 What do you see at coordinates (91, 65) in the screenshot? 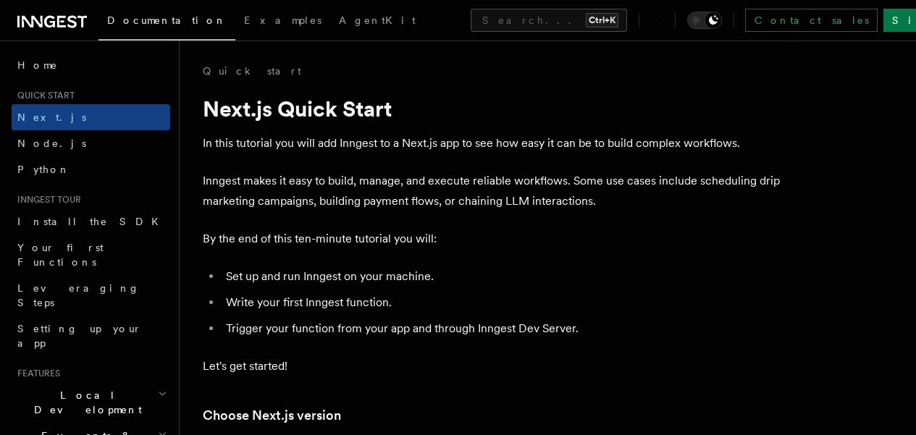
I see `a: Home` at bounding box center [91, 65].